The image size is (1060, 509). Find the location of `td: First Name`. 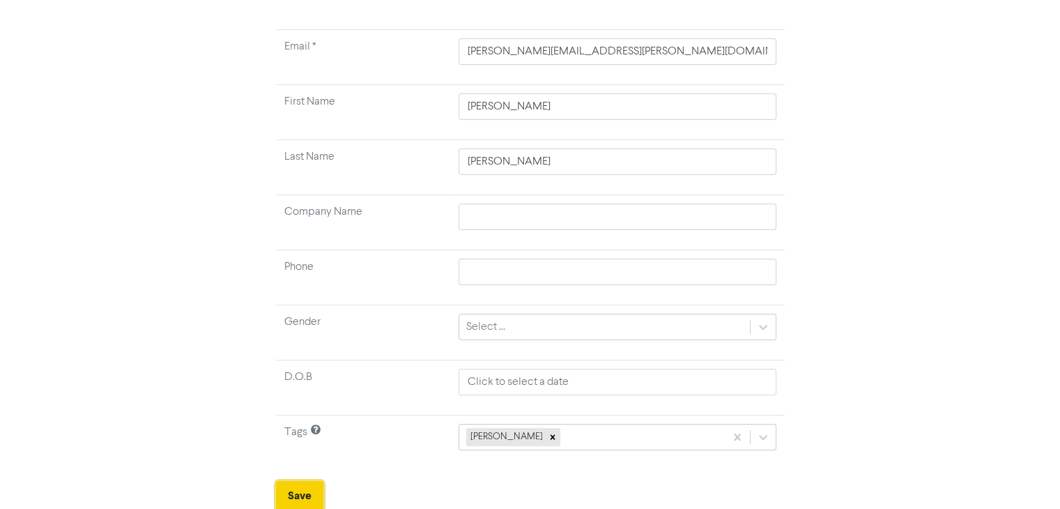

td: First Name is located at coordinates (363, 112).